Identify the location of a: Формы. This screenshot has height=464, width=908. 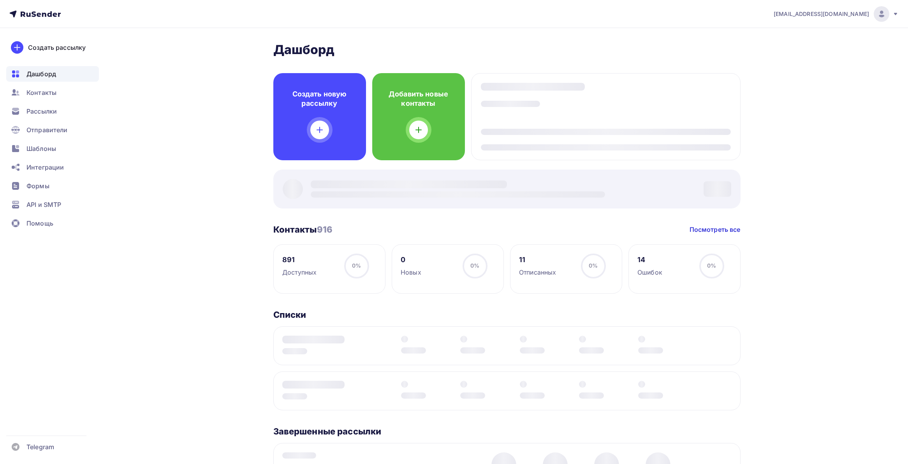
(53, 186).